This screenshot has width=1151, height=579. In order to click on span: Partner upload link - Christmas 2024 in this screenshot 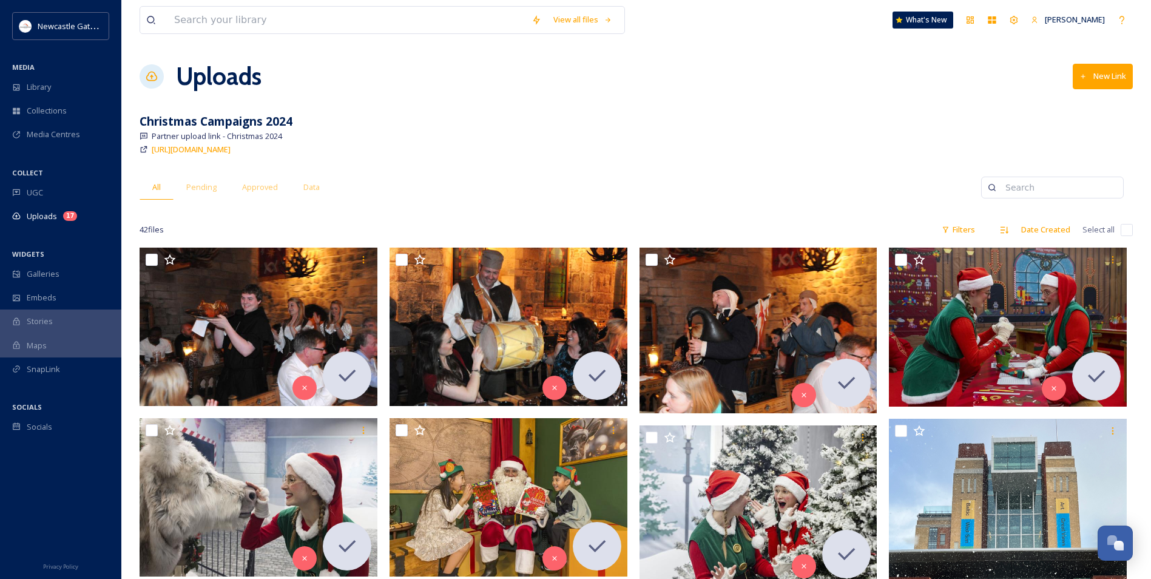, I will do `click(217, 136)`.